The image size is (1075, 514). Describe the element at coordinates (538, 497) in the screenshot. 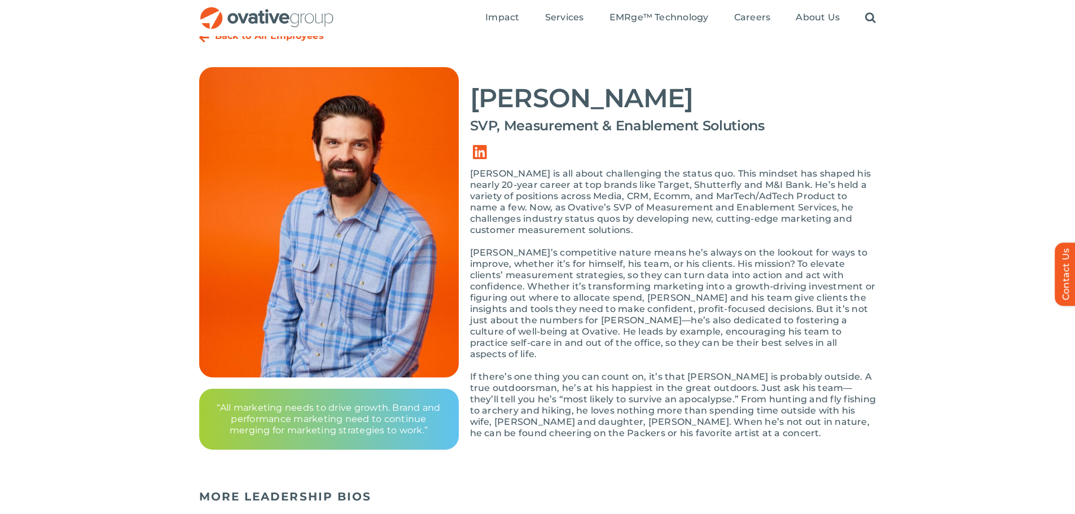

I see `h5: MORE LEADERSHIP BIOS` at that location.